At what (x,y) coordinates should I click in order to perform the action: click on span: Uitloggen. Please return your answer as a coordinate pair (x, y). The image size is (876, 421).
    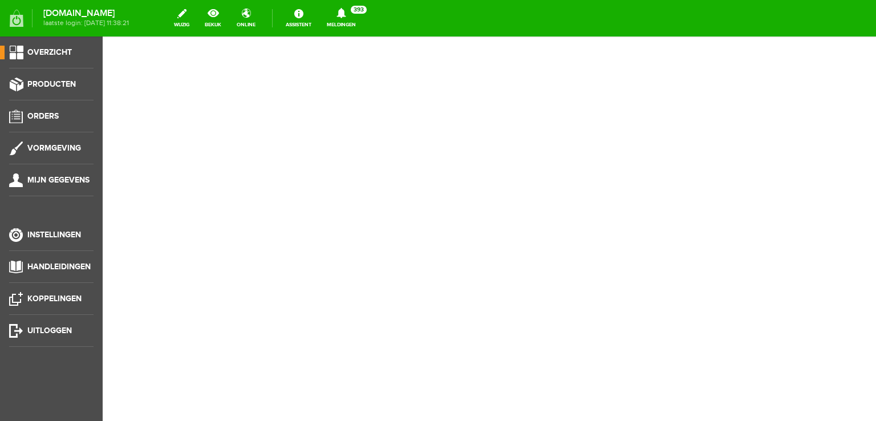
    Looking at the image, I should click on (50, 330).